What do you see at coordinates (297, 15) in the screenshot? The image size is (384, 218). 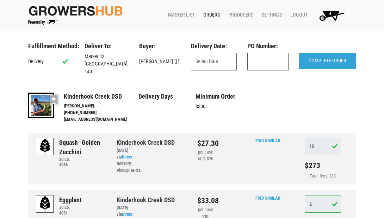 I see `a: Logout` at bounding box center [297, 15].